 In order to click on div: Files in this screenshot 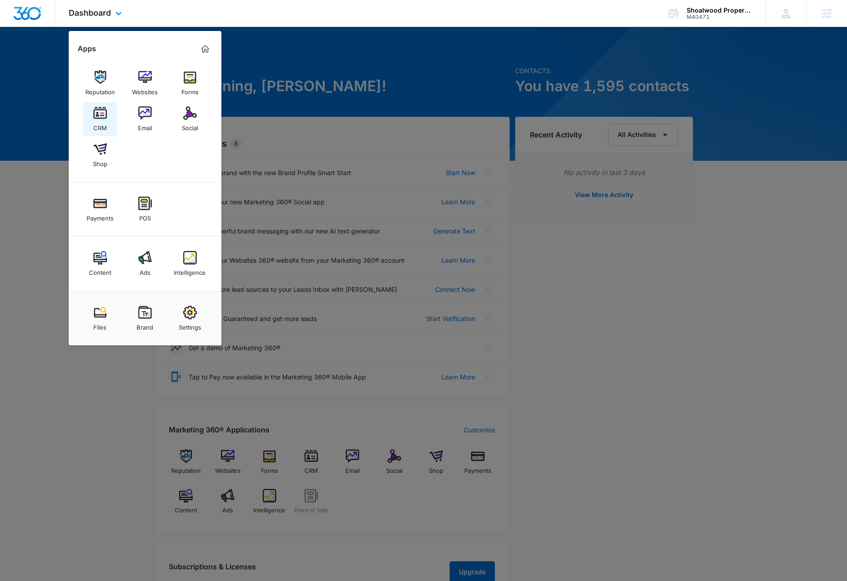, I will do `click(100, 325)`.